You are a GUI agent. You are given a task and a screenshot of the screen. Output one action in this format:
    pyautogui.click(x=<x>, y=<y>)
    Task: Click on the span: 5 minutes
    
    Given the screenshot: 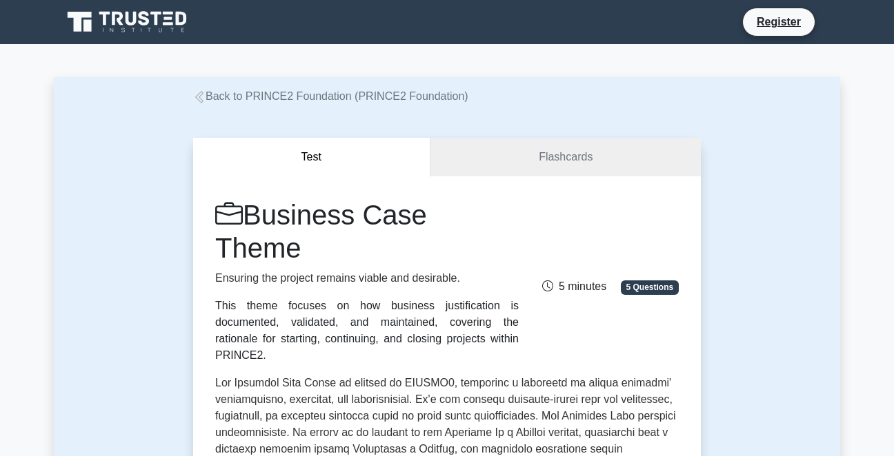 What is the action you would take?
    pyautogui.click(x=574, y=286)
    